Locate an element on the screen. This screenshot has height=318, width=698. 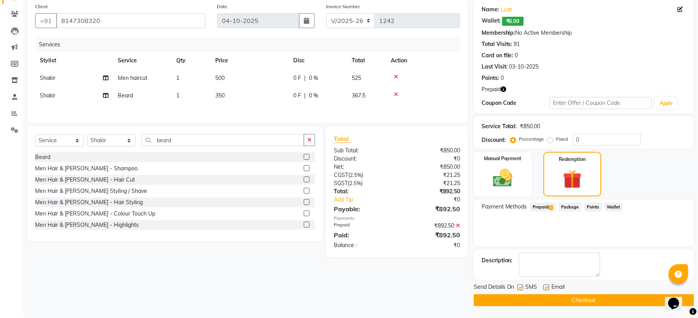
th: Stylist is located at coordinates (74, 60).